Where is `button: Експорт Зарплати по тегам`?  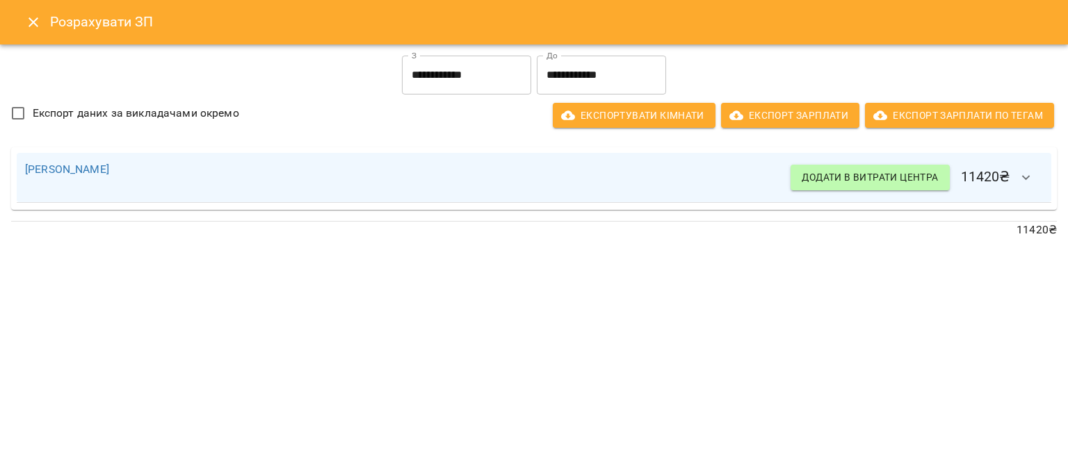 button: Експорт Зарплати по тегам is located at coordinates (959, 115).